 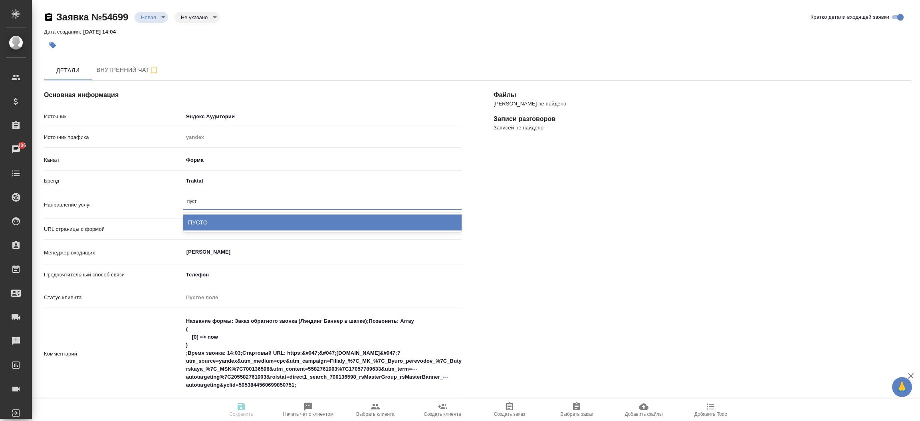 What do you see at coordinates (702, 95) in the screenshot?
I see `h4: Файлы` at bounding box center [702, 95].